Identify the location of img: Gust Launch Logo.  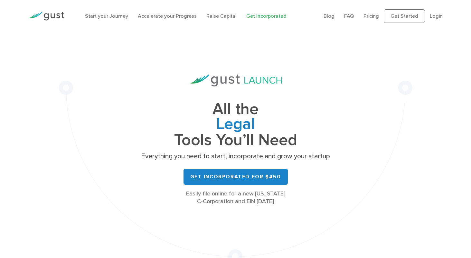
(236, 80).